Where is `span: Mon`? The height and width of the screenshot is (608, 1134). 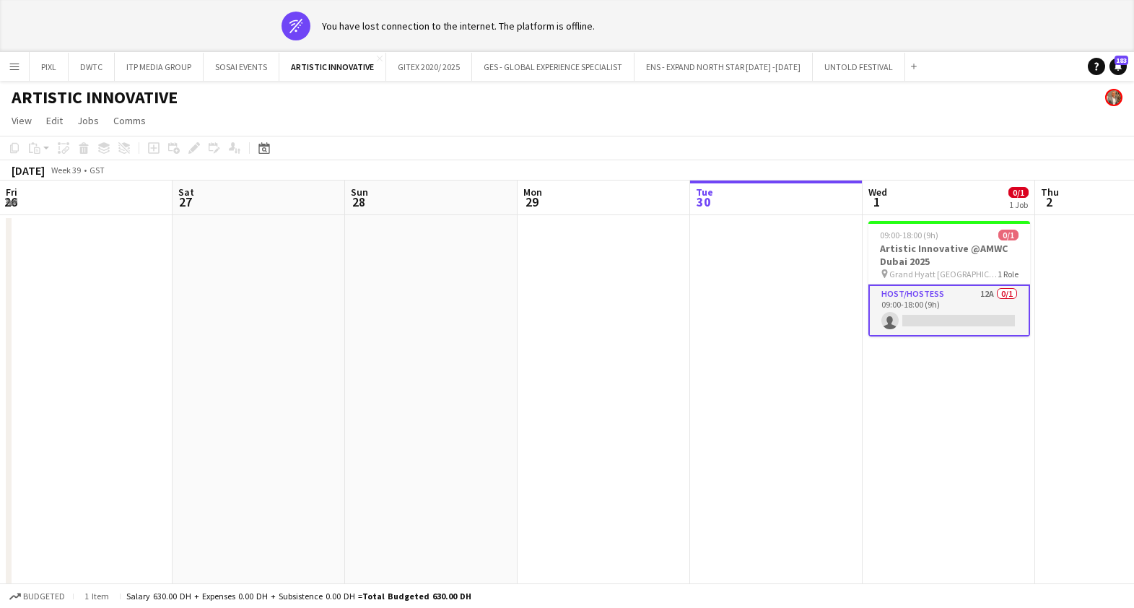 span: Mon is located at coordinates (533, 192).